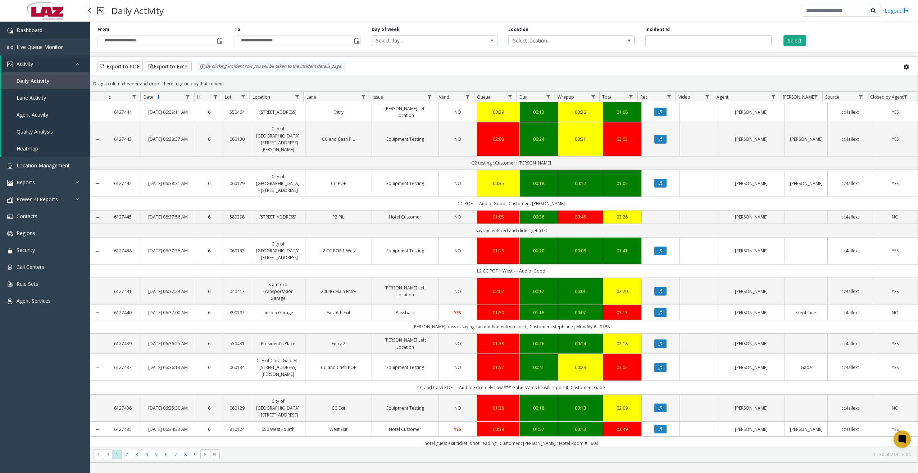 Image resolution: width=918 pixels, height=473 pixels. I want to click on a: Queue Filter Menu, so click(510, 96).